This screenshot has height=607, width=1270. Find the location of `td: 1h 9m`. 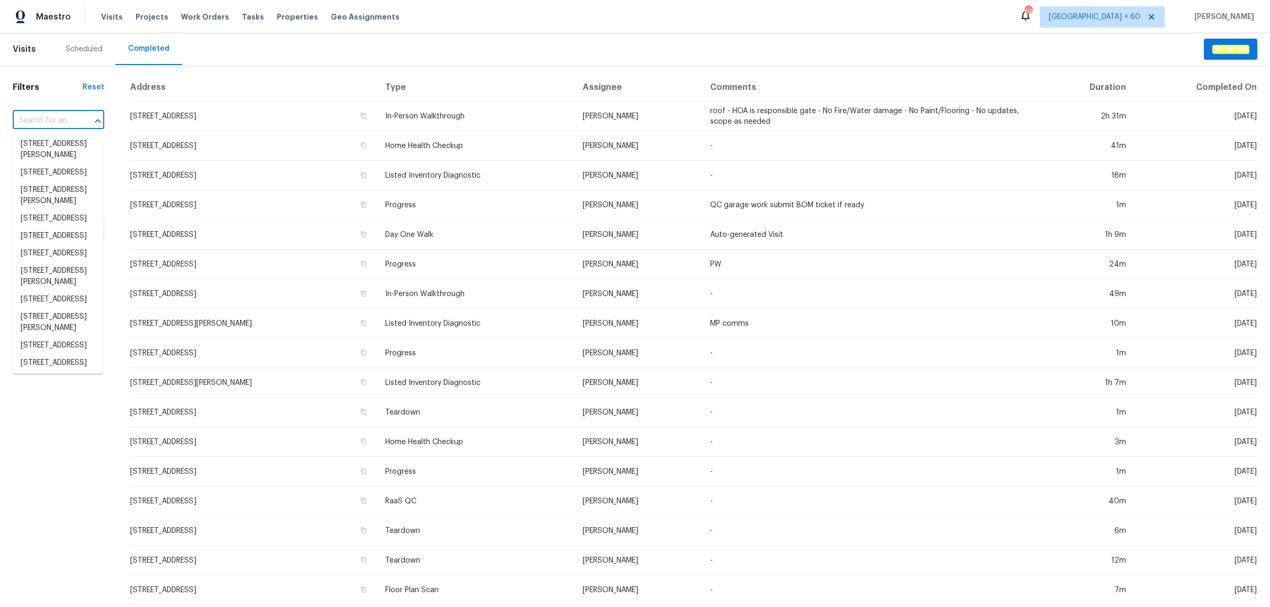

td: 1h 9m is located at coordinates (1087, 235).